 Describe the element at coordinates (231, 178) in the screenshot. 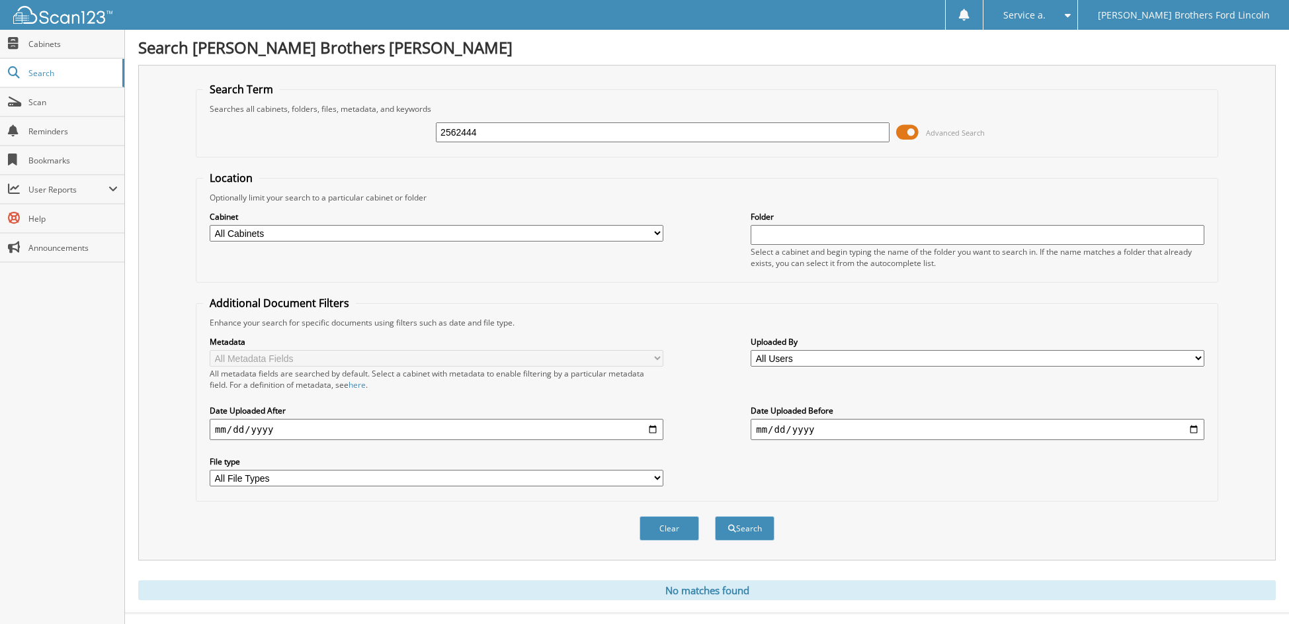

I see `legend: Location` at that location.